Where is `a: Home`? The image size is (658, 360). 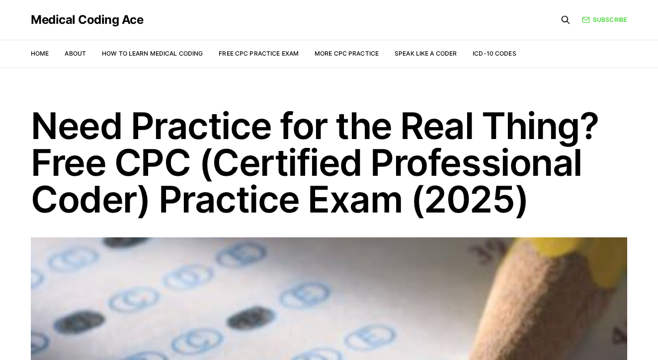
a: Home is located at coordinates (40, 53).